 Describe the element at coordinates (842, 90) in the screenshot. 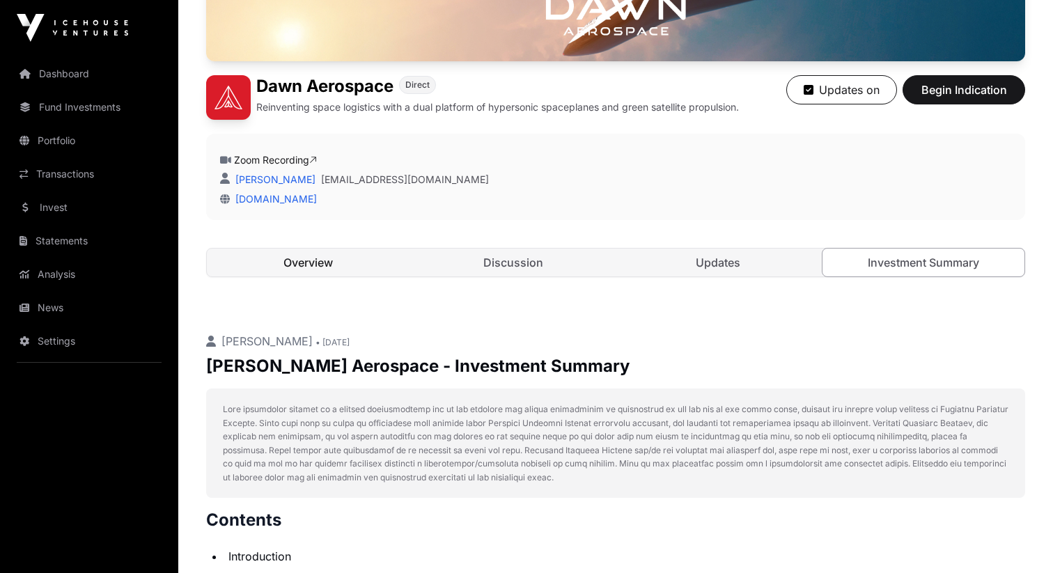

I see `button: Updates on` at that location.